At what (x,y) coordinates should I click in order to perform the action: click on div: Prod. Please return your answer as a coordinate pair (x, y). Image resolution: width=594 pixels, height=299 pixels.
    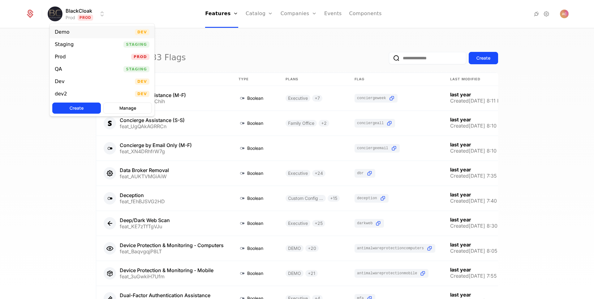
    Looking at the image, I should click on (60, 57).